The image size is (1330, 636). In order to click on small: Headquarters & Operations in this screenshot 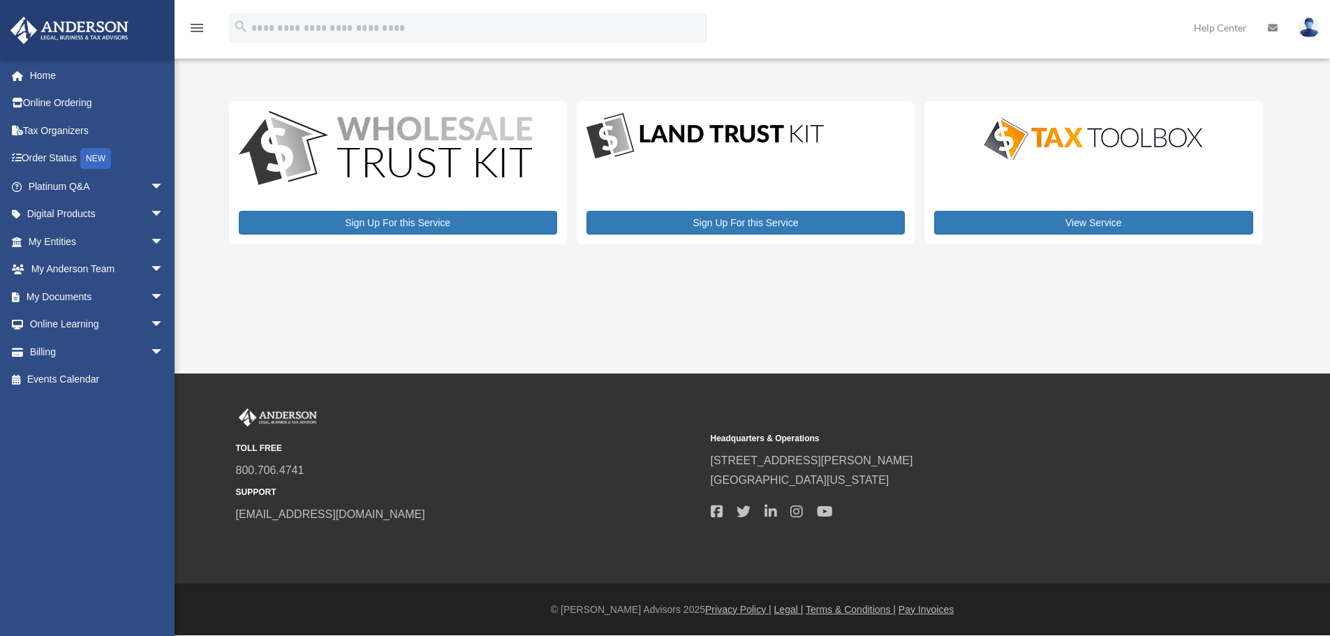, I will do `click(943, 439)`.